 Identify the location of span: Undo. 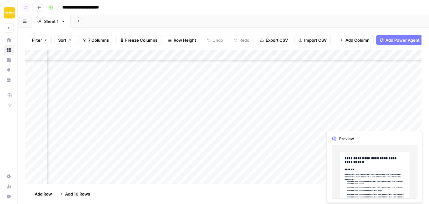
(218, 40).